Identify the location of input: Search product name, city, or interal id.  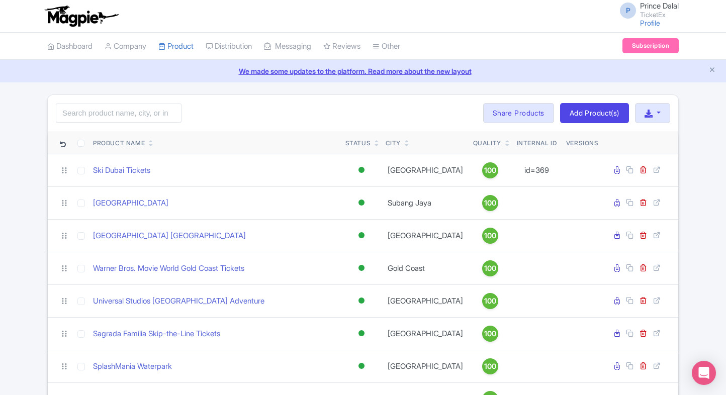
(119, 113).